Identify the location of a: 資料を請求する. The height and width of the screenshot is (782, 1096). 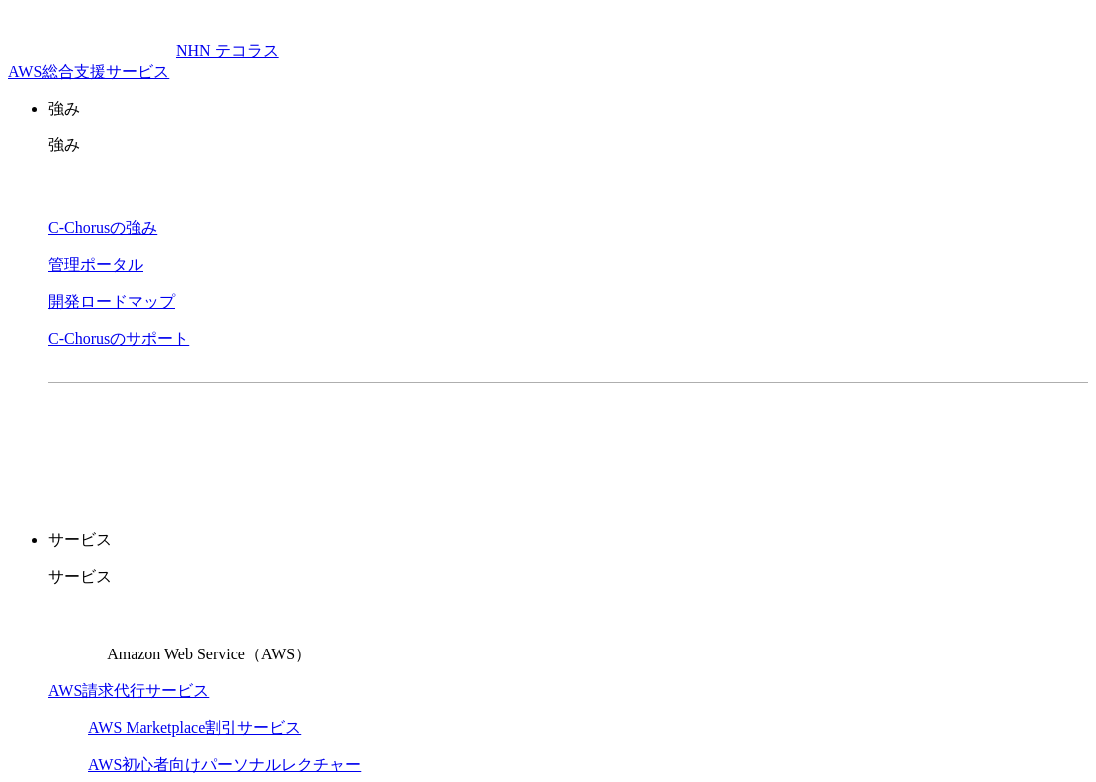
(398, 440).